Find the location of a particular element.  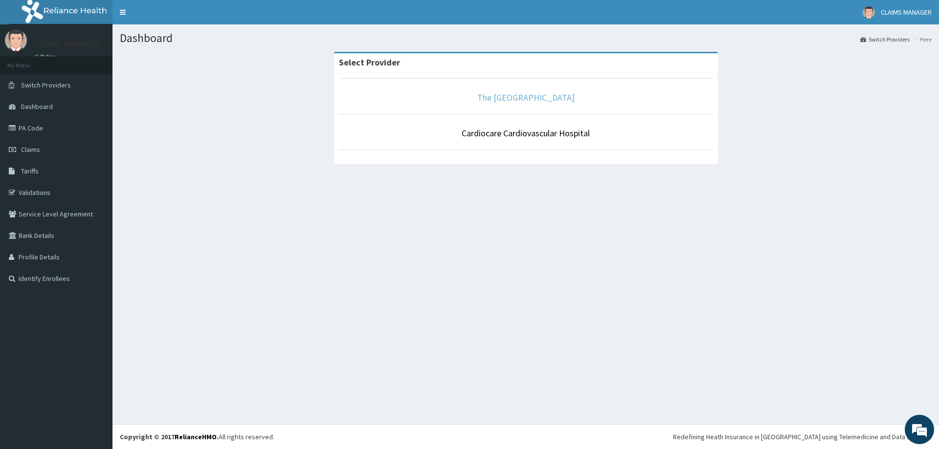

p: CLAIMS MANAGER is located at coordinates (67, 44).